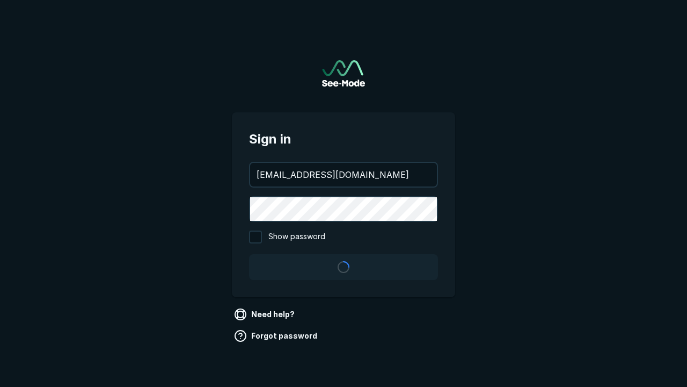 This screenshot has width=687, height=387. I want to click on a: Need help?, so click(265, 314).